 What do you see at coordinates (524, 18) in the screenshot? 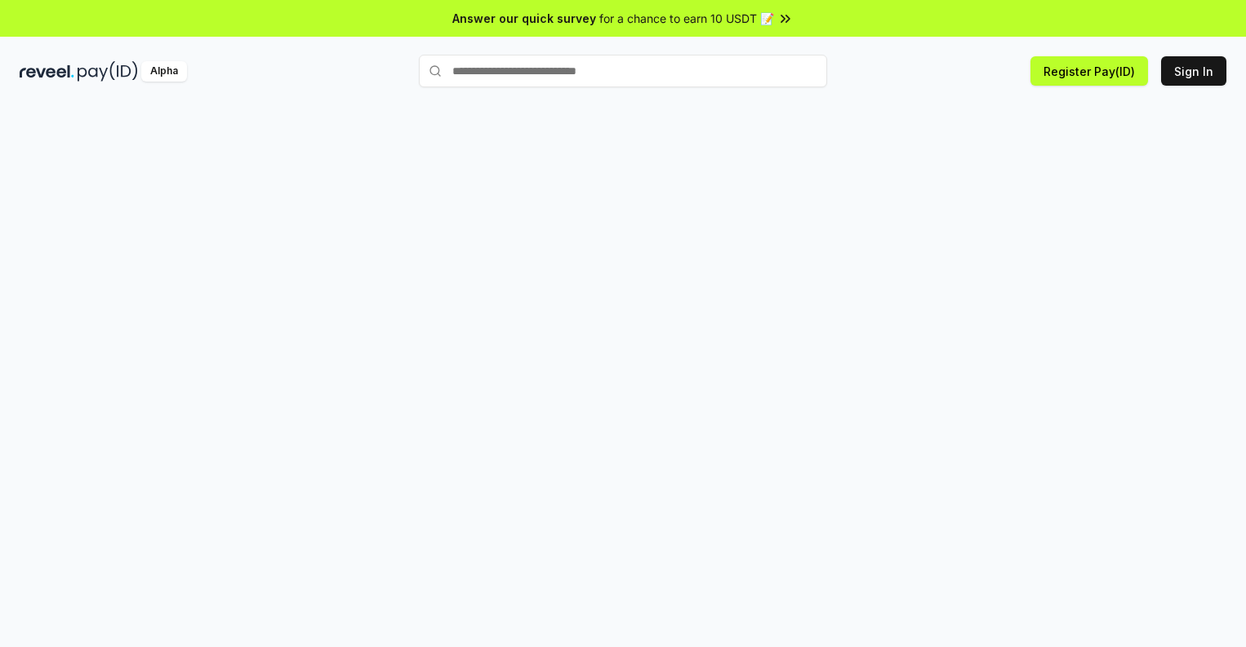
I see `span: Answer our quick survey` at bounding box center [524, 18].